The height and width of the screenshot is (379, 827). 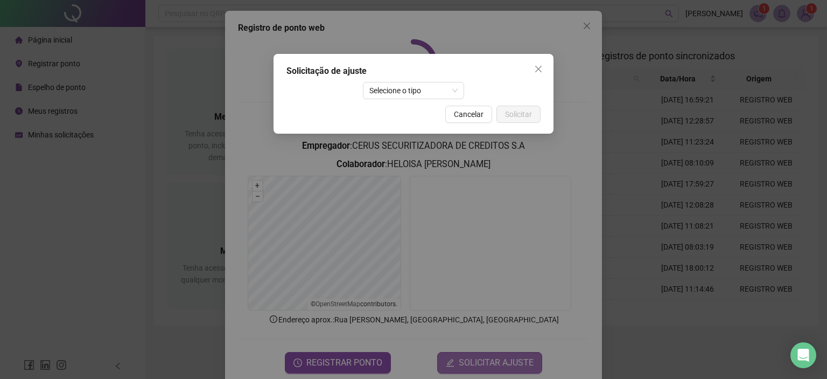 What do you see at coordinates (469, 114) in the screenshot?
I see `span: Cancelar` at bounding box center [469, 114].